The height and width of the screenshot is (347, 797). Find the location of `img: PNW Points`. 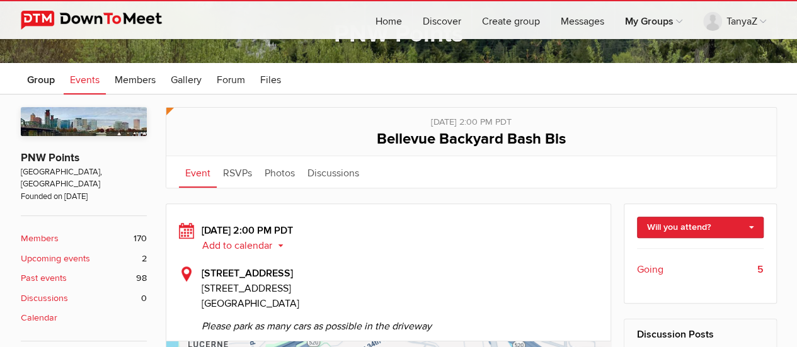

img: PNW Points is located at coordinates (84, 122).